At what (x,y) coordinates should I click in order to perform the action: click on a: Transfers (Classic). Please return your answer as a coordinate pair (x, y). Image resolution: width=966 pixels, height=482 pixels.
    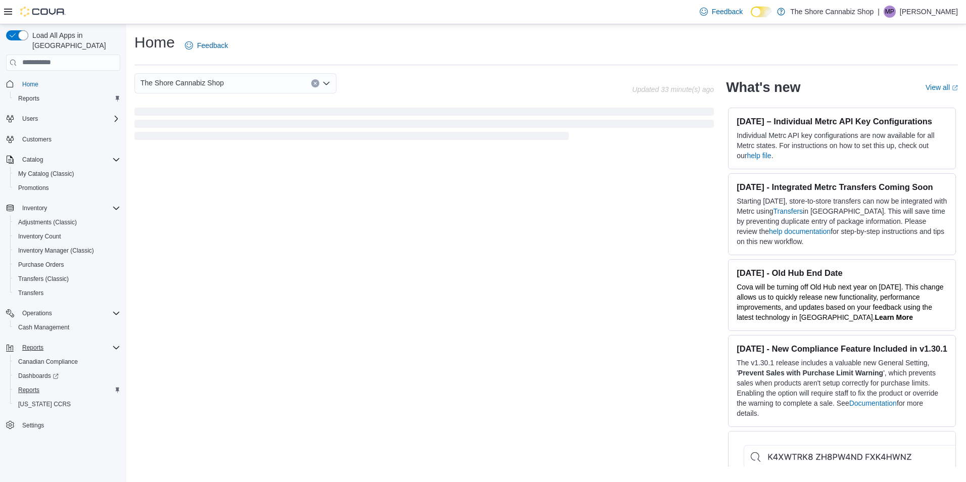
    Looking at the image, I should click on (43, 279).